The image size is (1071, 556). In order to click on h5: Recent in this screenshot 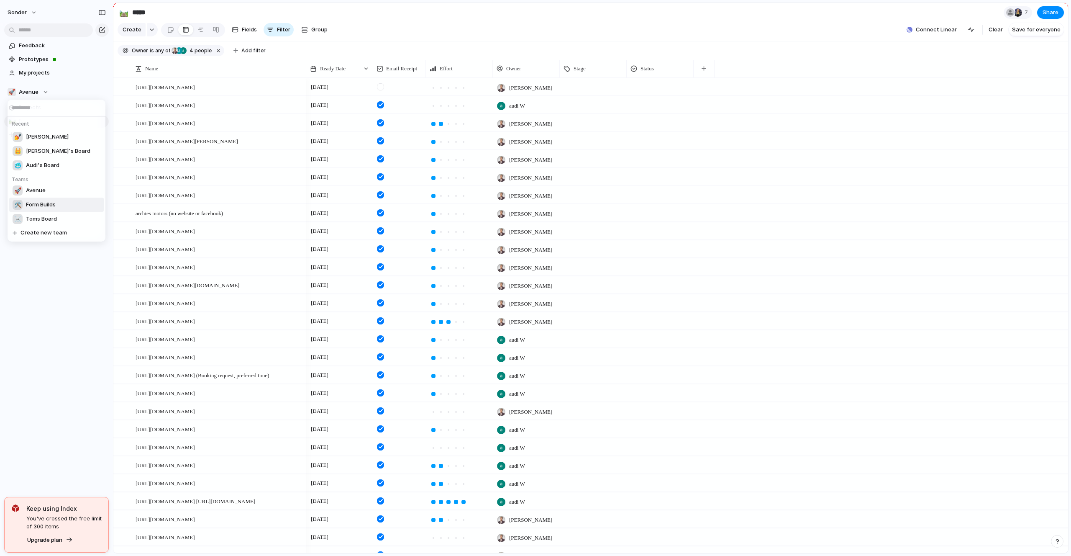, I will do `click(58, 122)`.